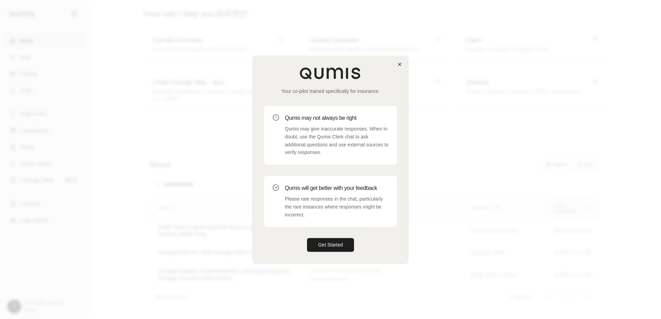 The height and width of the screenshot is (319, 661). What do you see at coordinates (337, 207) in the screenshot?
I see `p: Please rate responses in the chat, particularly the rare instances where responses might be incor...` at bounding box center [337, 207].